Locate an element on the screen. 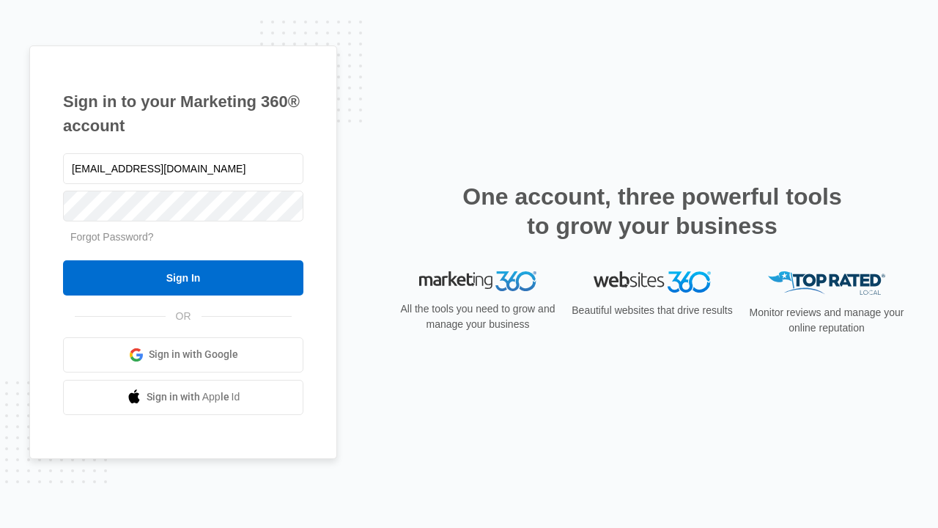 The image size is (938, 528). a: Forgot Password? is located at coordinates (112, 237).